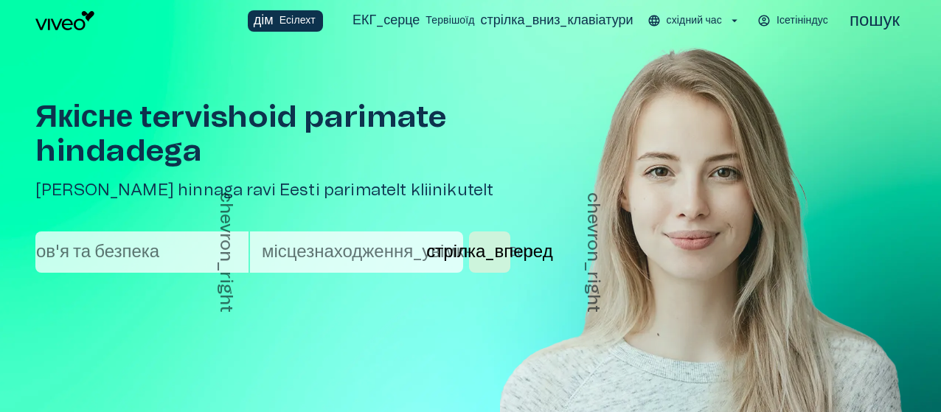  I want to click on font: Тервішоїд, so click(450, 21).